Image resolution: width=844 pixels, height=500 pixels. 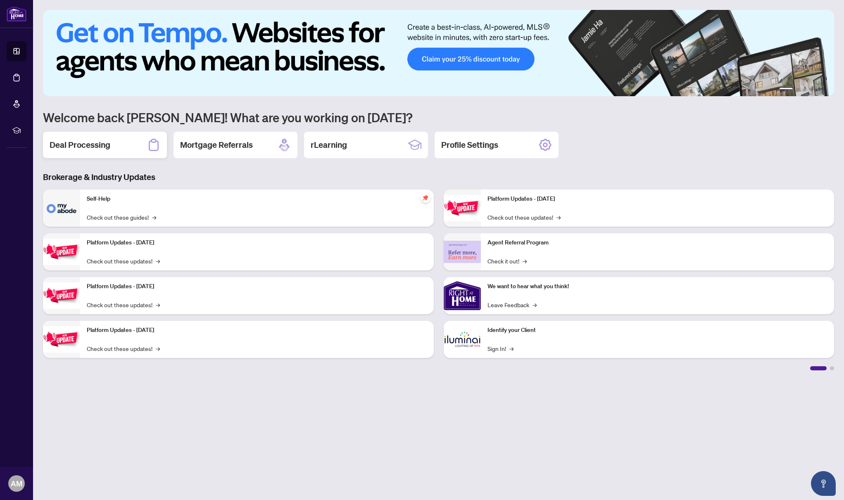 I want to click on span: pushpin, so click(x=425, y=198).